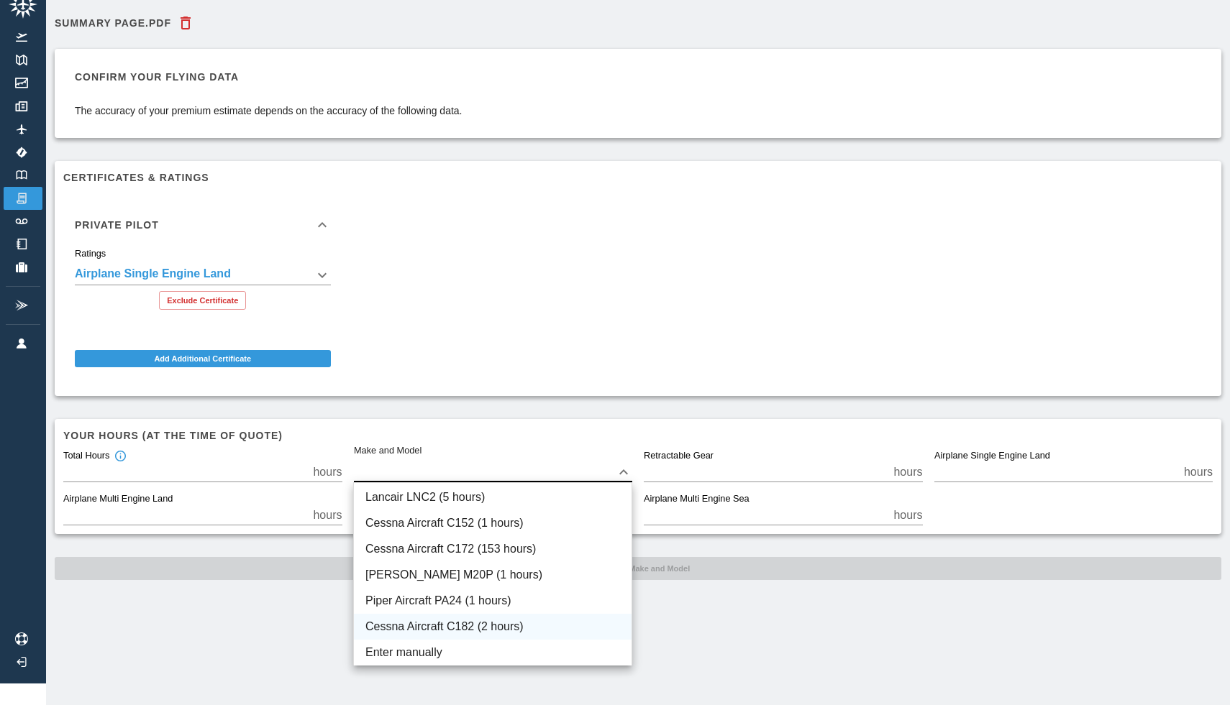 This screenshot has width=1230, height=705. What do you see at coordinates (493, 653) in the screenshot?
I see `li: Enter manually` at bounding box center [493, 653].